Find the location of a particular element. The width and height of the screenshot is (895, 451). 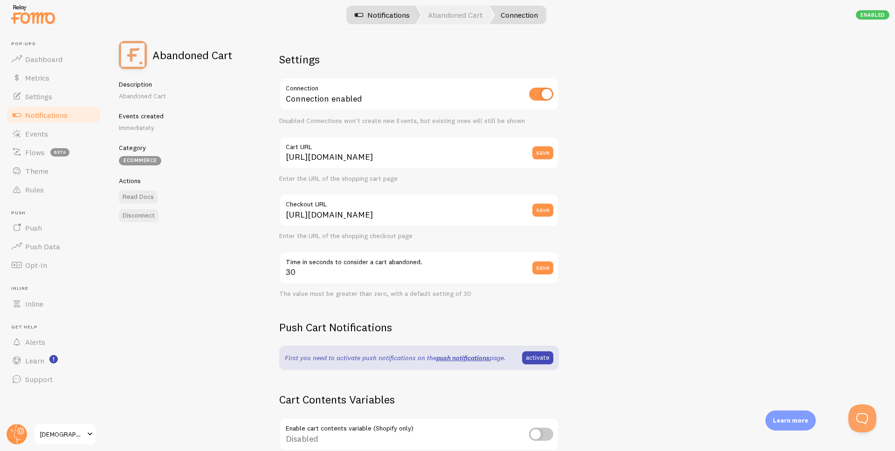

span: Support is located at coordinates (39, 380).